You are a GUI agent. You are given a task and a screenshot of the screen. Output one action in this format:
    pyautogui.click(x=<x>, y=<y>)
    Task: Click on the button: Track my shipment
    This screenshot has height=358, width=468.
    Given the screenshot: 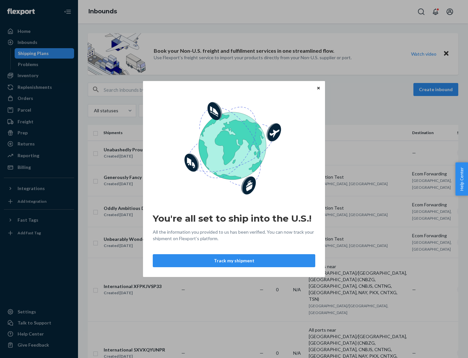 What is the action you would take?
    pyautogui.click(x=234, y=260)
    